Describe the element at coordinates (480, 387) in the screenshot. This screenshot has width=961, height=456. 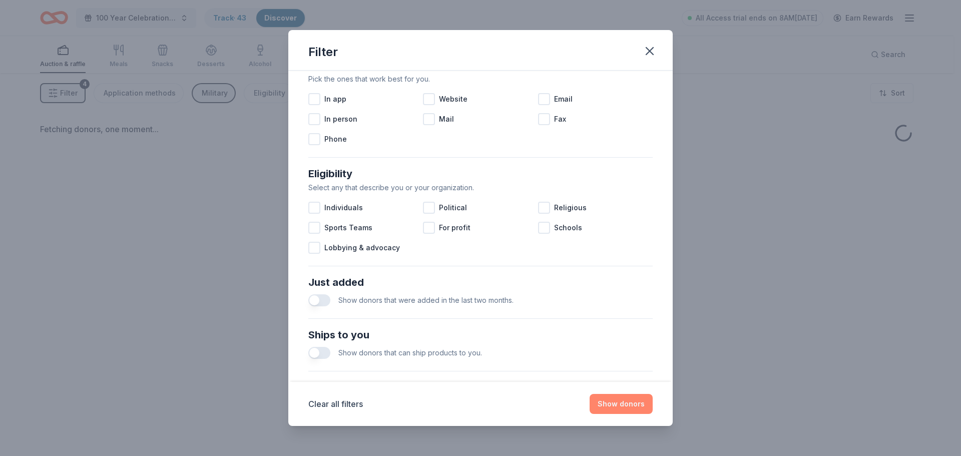
I see `div: Virtual events` at that location.